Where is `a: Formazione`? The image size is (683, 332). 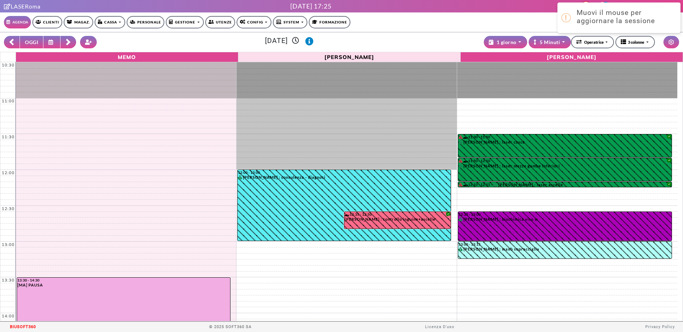 a: Formazione is located at coordinates (329, 22).